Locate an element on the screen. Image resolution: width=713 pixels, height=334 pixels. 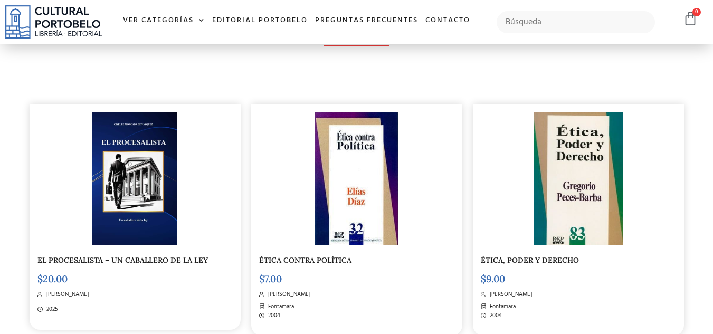
a: Ver Categorías is located at coordinates (164, 21).